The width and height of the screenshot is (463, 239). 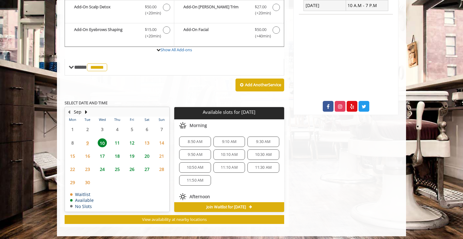 I want to click on span: Afternoon, so click(x=200, y=196).